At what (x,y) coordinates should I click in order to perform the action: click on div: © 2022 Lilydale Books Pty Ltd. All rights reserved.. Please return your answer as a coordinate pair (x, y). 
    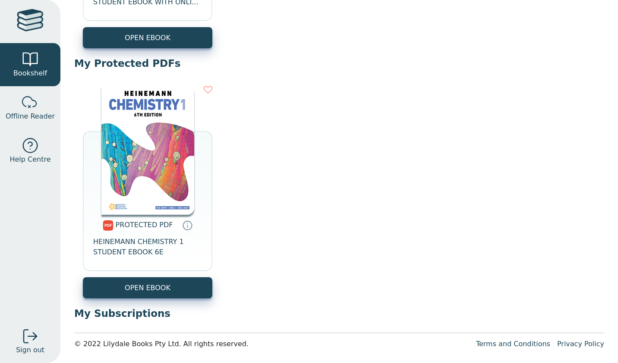
    Looking at the image, I should click on (271, 344).